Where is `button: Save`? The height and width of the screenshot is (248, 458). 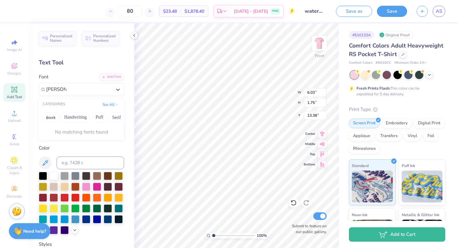 button: Save is located at coordinates (392, 11).